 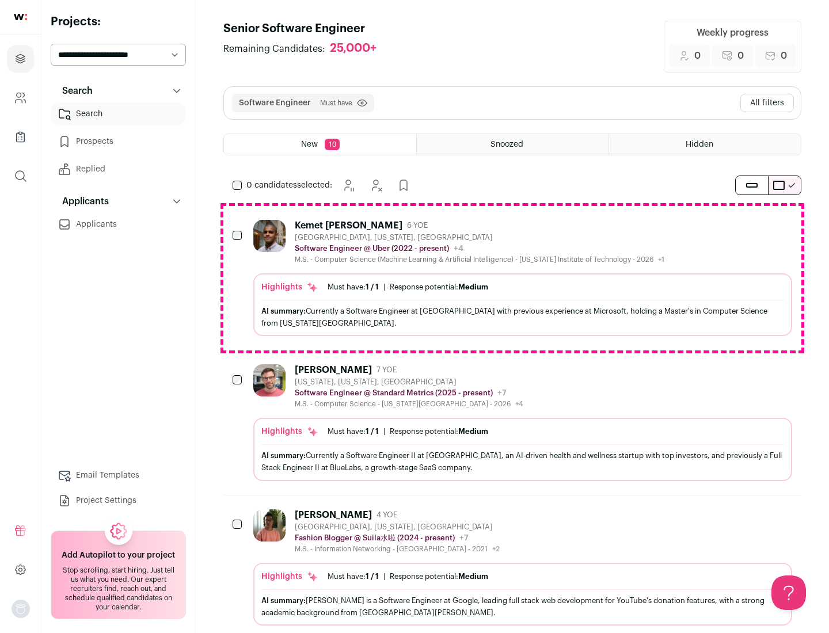 What do you see at coordinates (386, 370) in the screenshot?
I see `span: 7 YOE` at bounding box center [386, 370].